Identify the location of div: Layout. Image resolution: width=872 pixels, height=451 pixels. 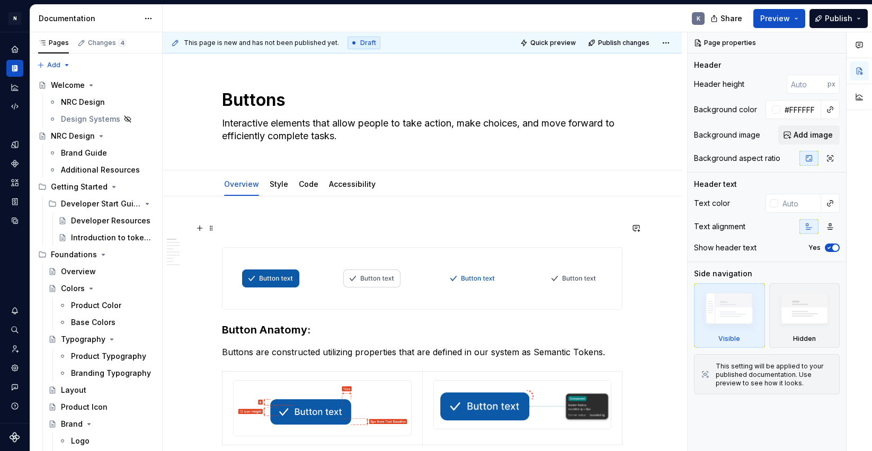
(74, 391).